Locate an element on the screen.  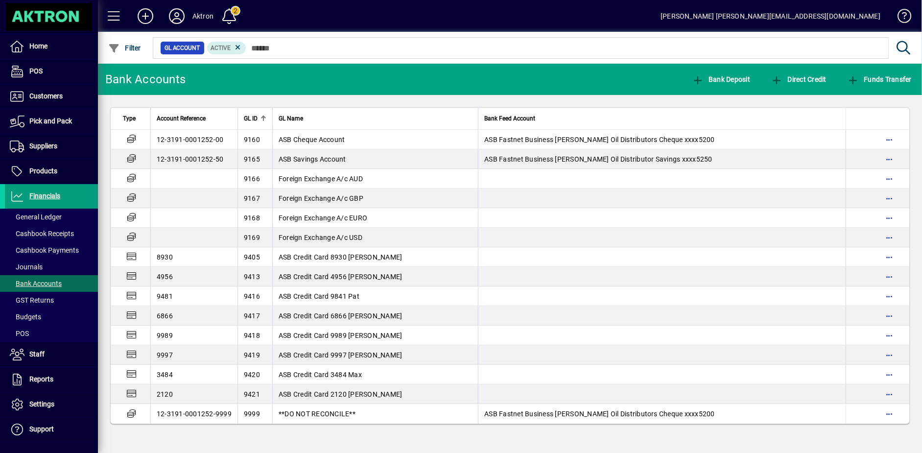
span: Account Reference is located at coordinates (181, 119).